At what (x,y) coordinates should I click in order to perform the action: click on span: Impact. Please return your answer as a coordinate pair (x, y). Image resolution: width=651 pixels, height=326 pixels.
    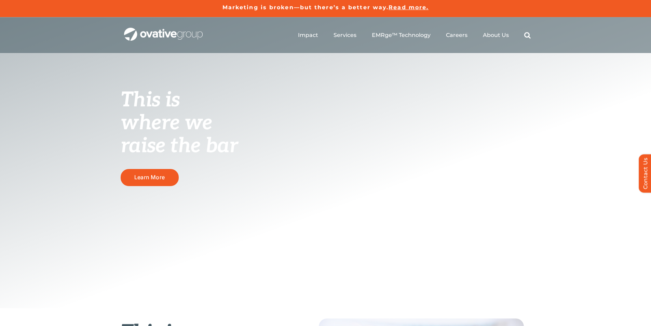
    Looking at the image, I should click on (308, 35).